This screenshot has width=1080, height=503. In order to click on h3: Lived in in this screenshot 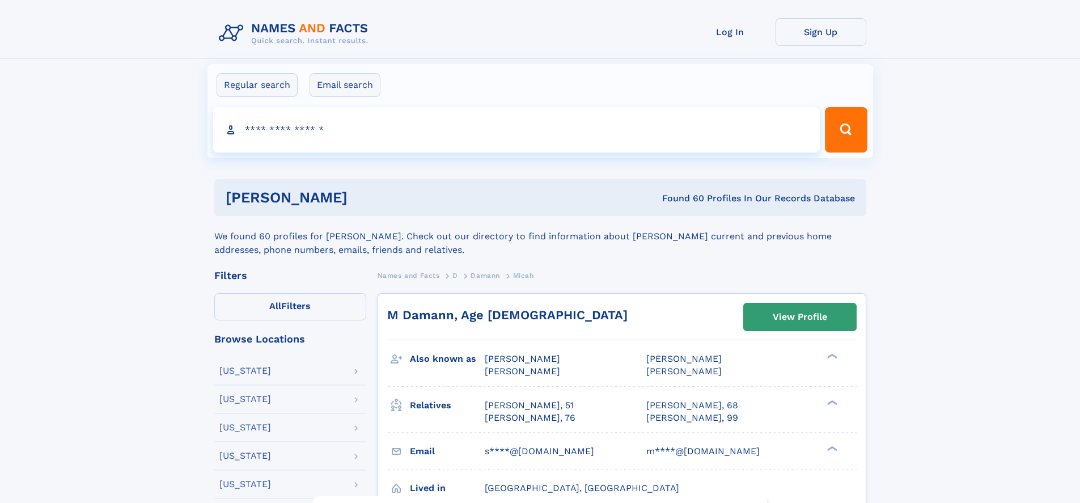, I will do `click(447, 488)`.